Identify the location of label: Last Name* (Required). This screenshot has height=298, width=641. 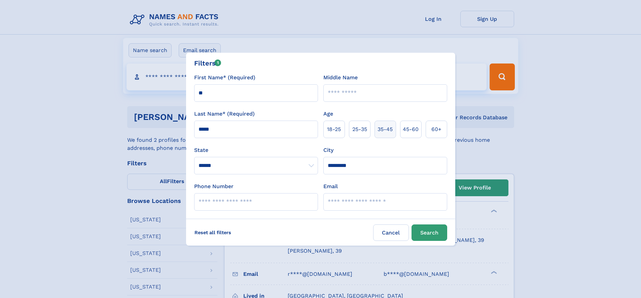
(224, 114).